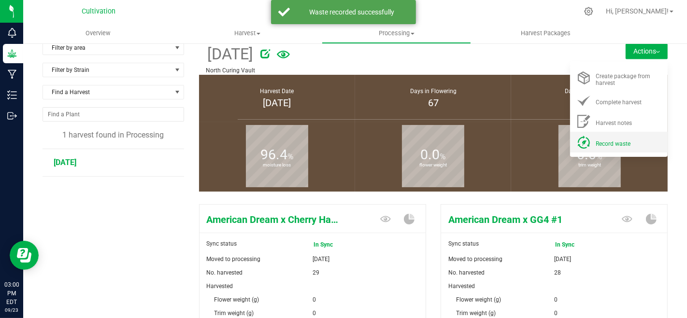 This screenshot has height=318, width=687. Describe the element at coordinates (396, 33) in the screenshot. I see `a: Processing` at that location.